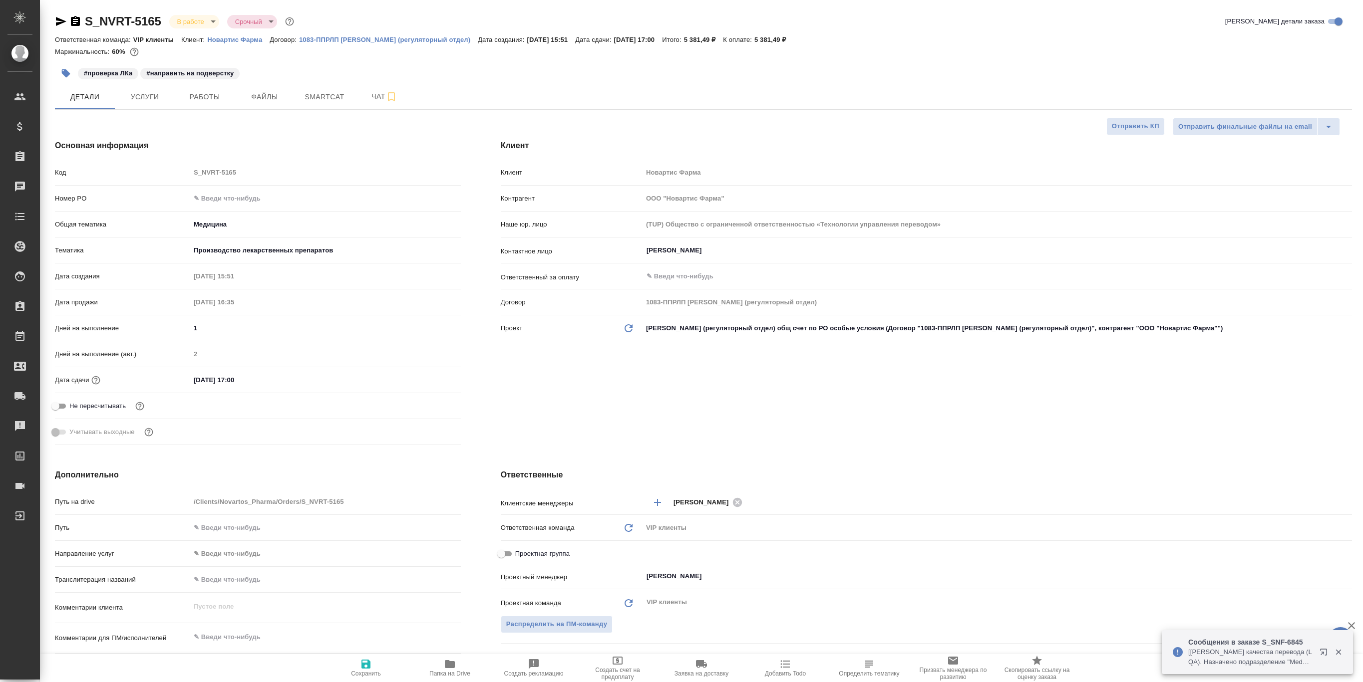  I want to click on button: Заявка на доставку, so click(701, 668).